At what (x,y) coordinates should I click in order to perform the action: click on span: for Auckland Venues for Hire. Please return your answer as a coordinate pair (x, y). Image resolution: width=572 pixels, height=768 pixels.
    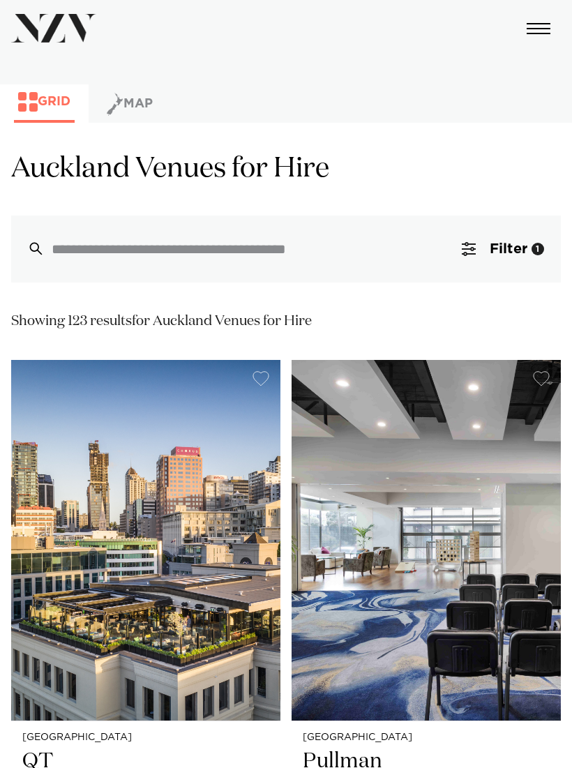
    Looking at the image, I should click on (222, 321).